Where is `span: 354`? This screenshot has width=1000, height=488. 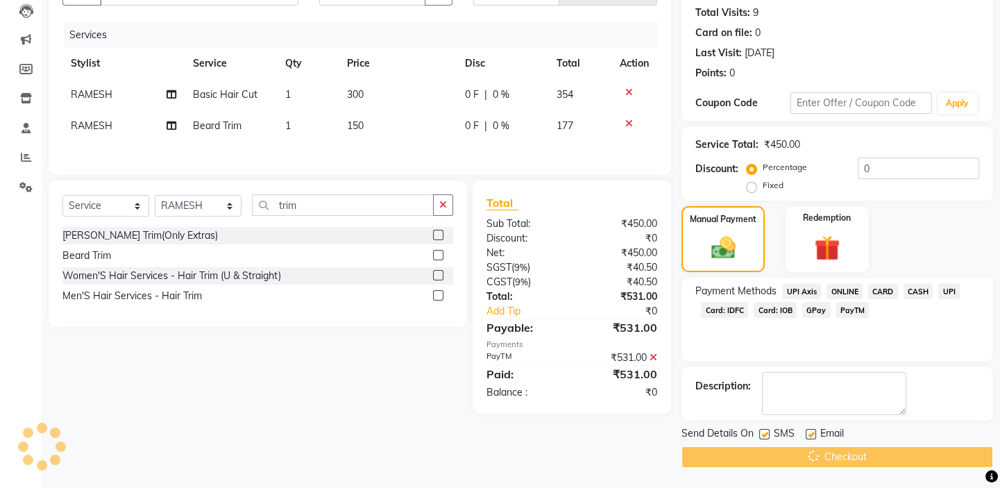 span: 354 is located at coordinates (565, 94).